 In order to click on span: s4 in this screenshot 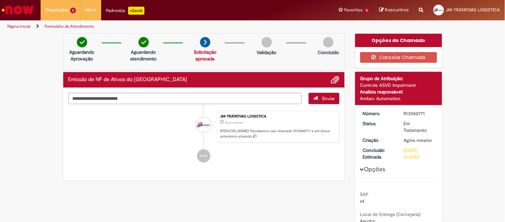, I will do `click(363, 201)`.